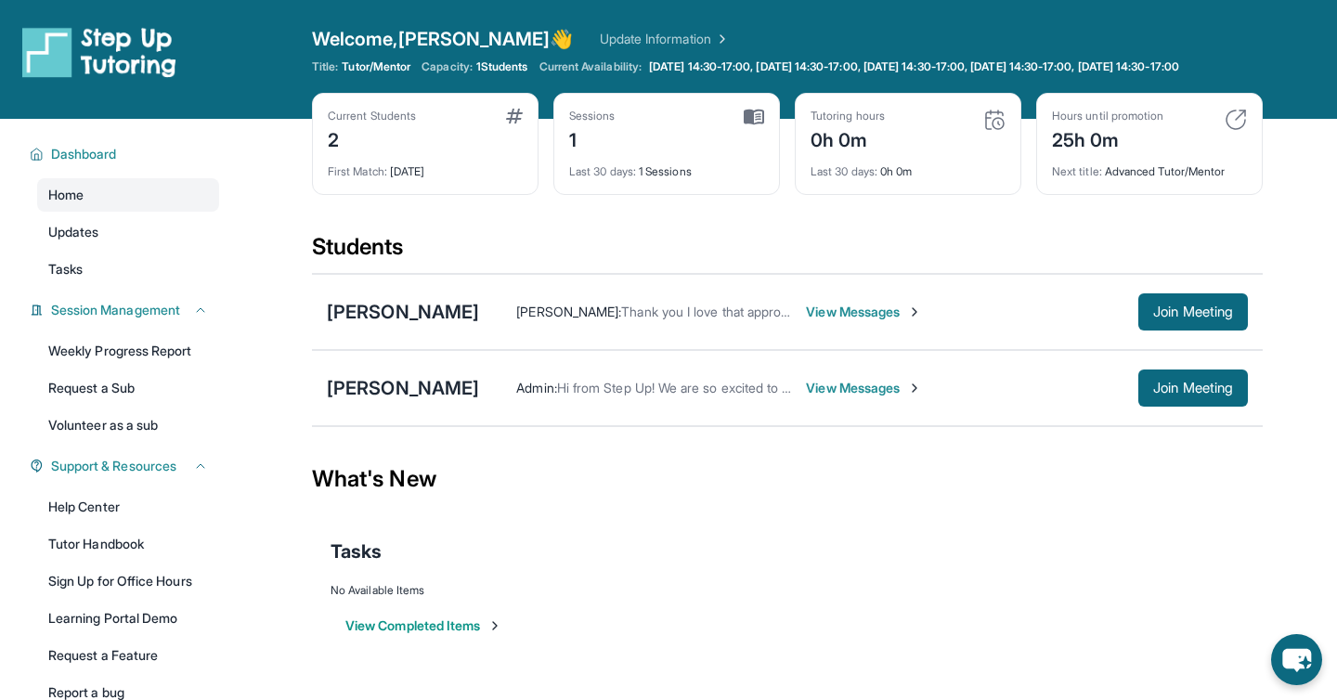 This screenshot has height=700, width=1337. Describe the element at coordinates (128, 425) in the screenshot. I see `a: Volunteer as a sub` at that location.